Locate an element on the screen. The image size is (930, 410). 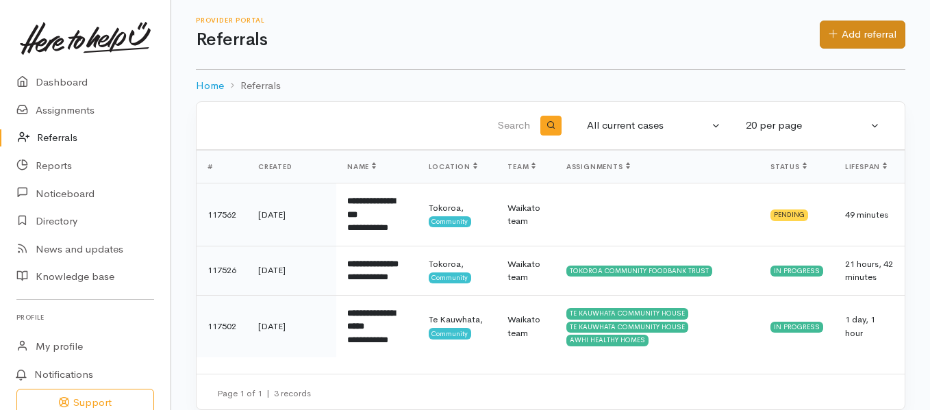
div: TOKOROA COMMUNITY FOODBANK TRUST is located at coordinates (639, 271).